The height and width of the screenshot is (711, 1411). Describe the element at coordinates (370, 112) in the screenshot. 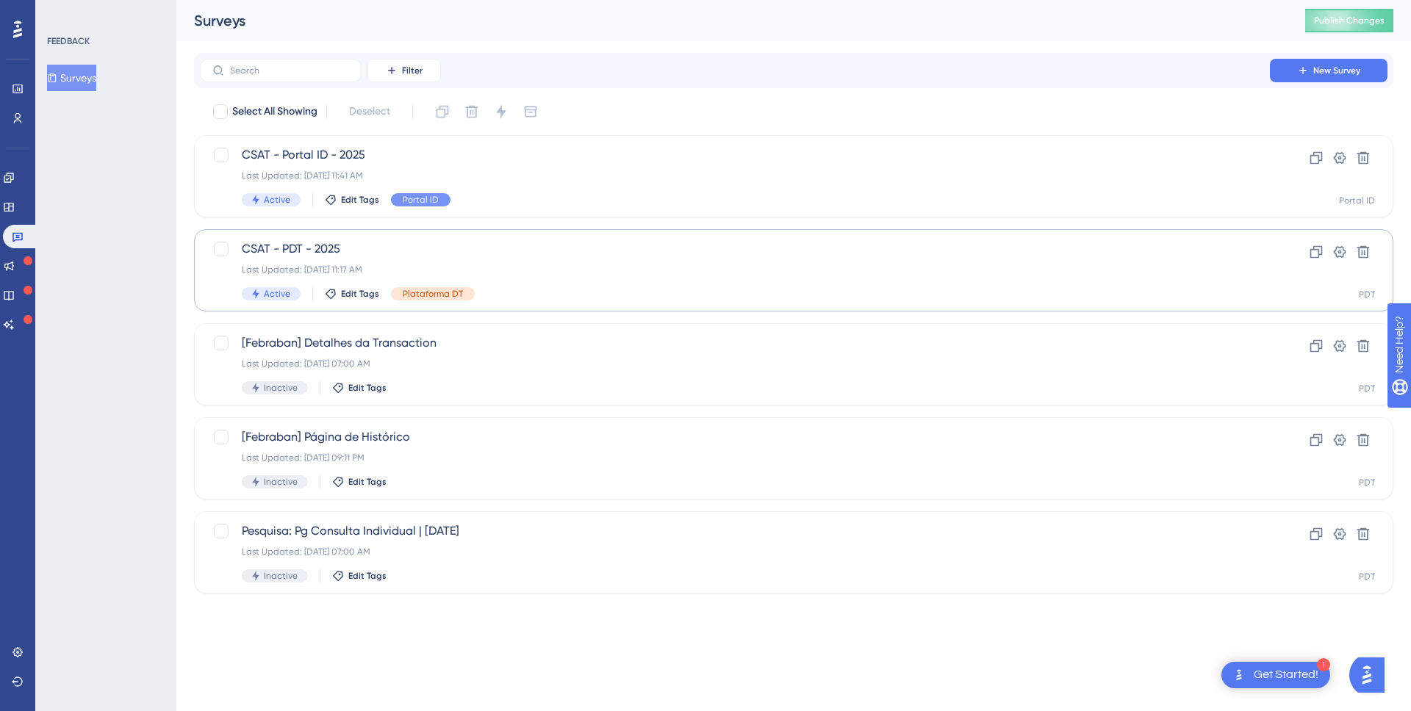

I see `button: Deselect` at that location.